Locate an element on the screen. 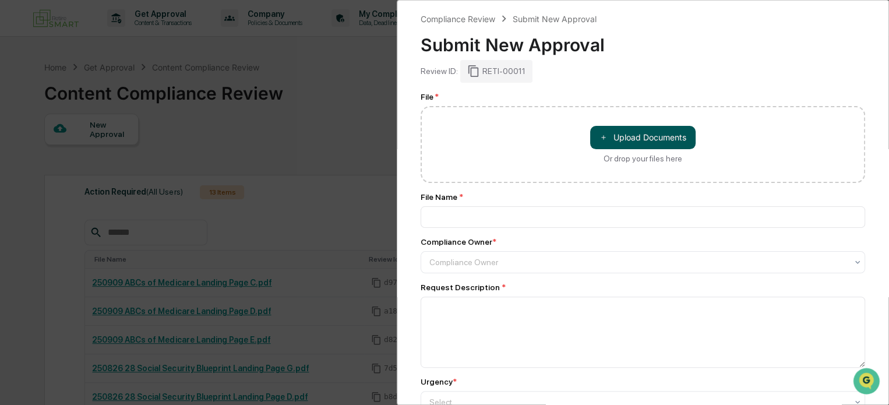 This screenshot has height=405, width=889. div: File Name is located at coordinates (643, 197).